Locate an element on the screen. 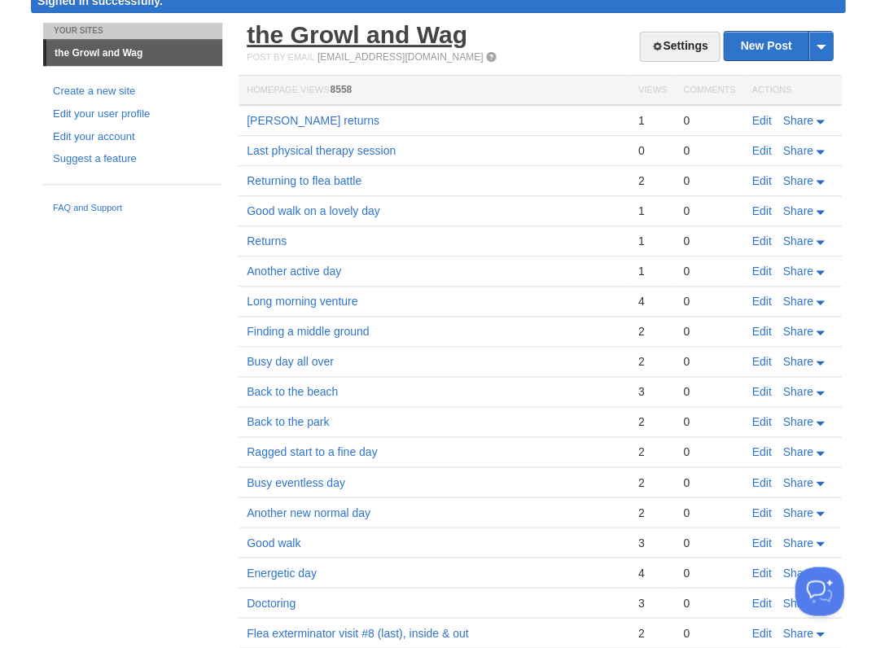 This screenshot has width=876, height=648. th: Comments is located at coordinates (709, 90).